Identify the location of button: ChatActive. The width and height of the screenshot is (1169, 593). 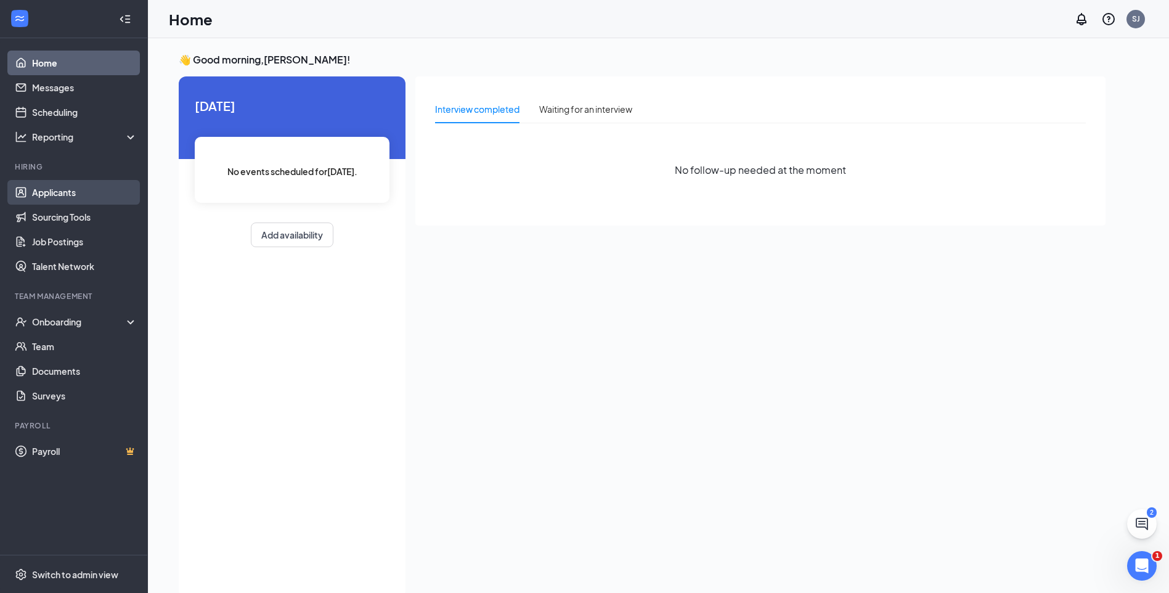
(1142, 524).